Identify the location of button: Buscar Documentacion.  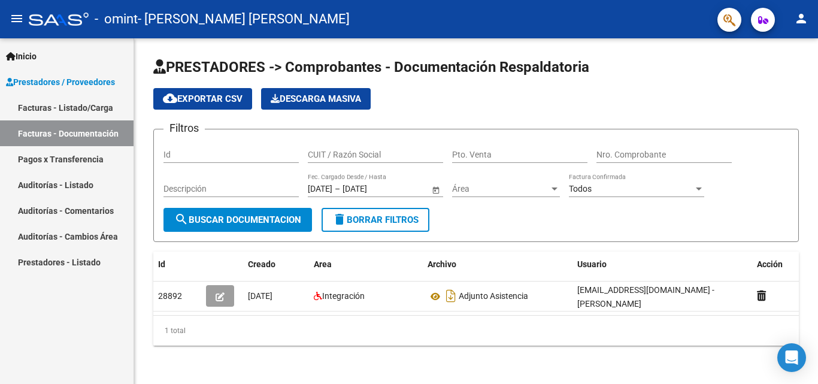
(238, 220).